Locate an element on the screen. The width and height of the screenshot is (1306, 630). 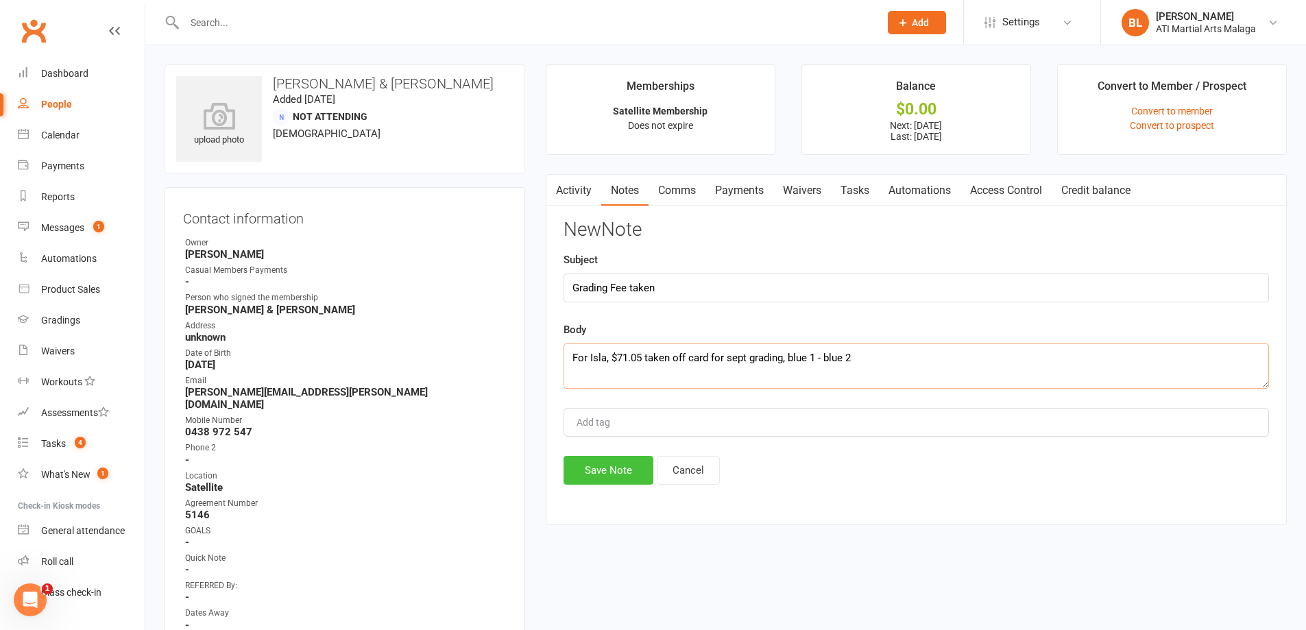
input: Search... is located at coordinates (525, 23).